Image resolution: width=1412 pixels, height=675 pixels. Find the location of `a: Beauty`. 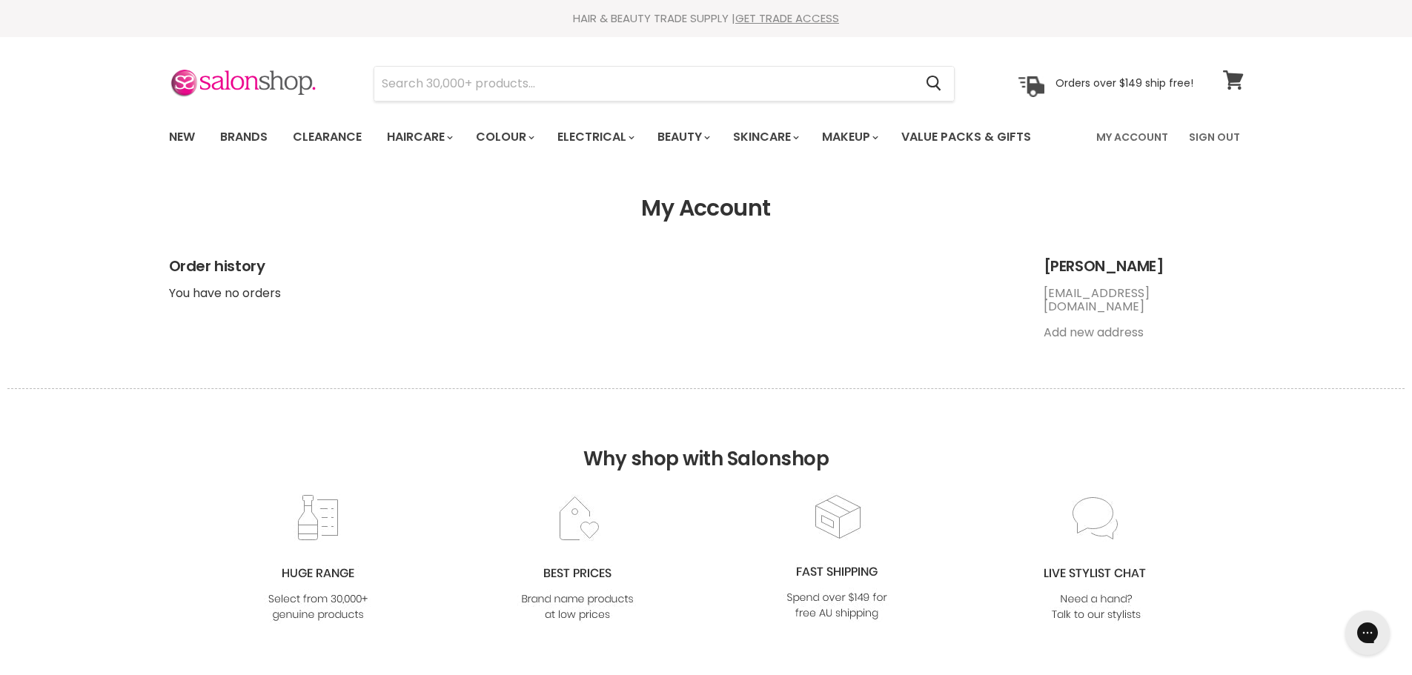

a: Beauty is located at coordinates (683, 137).